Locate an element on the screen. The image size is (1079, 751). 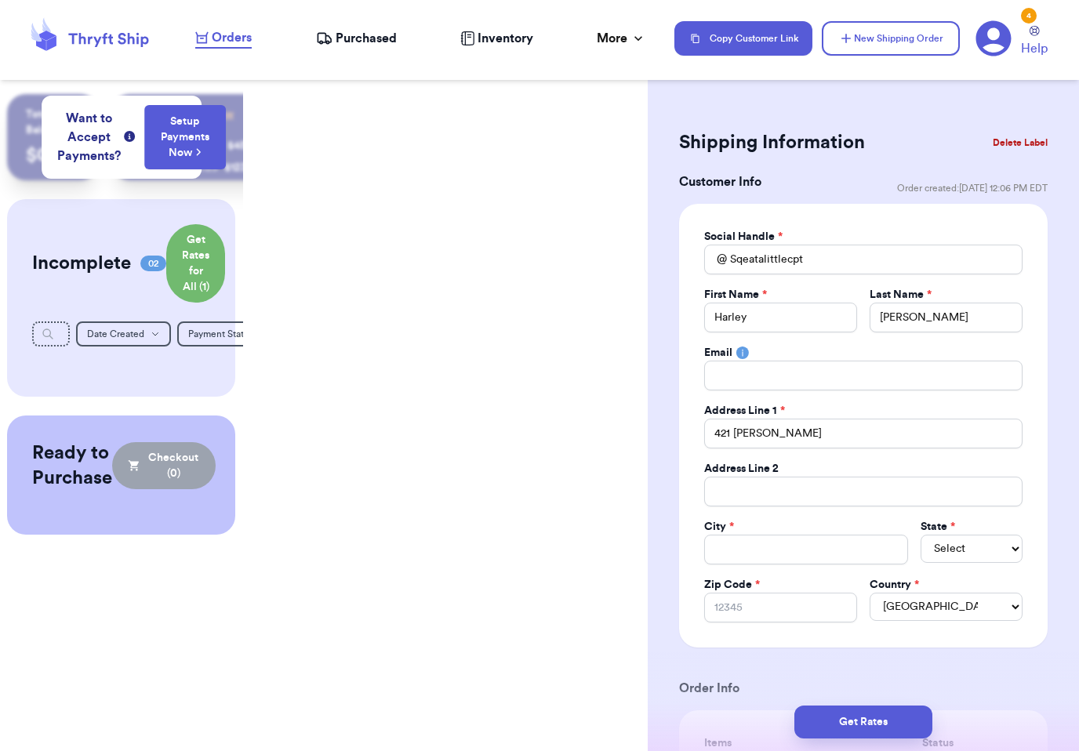
label: Country is located at coordinates (894, 585).